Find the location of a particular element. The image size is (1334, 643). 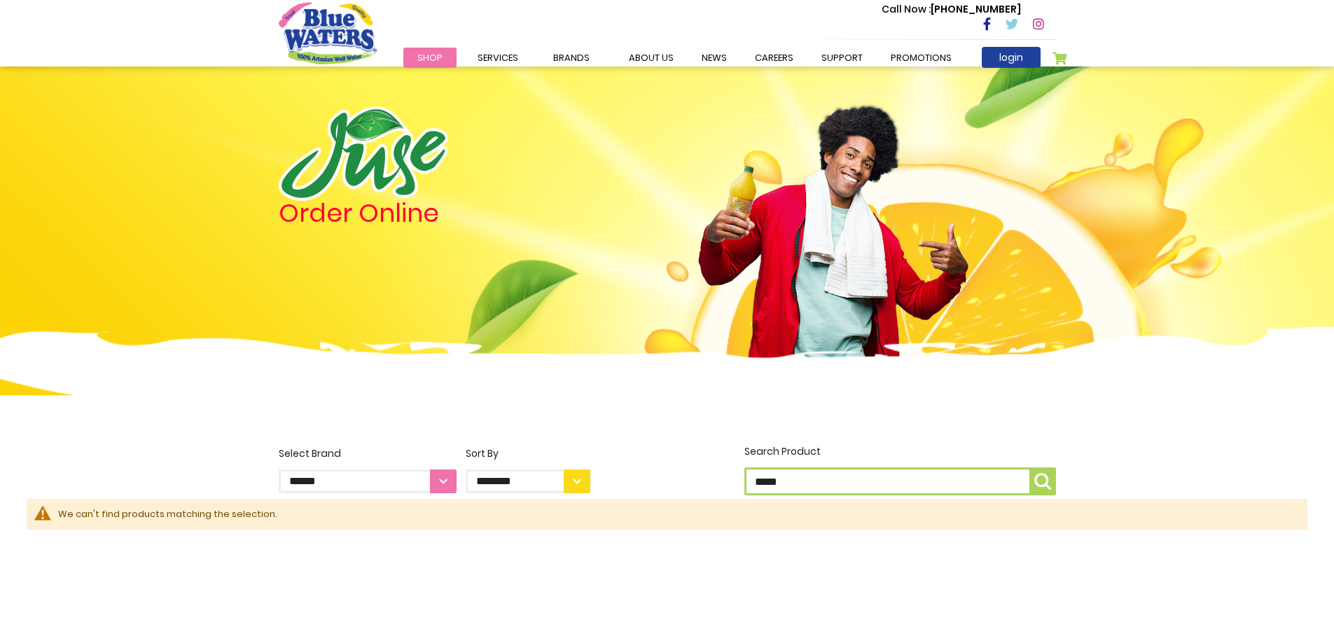

a: support is located at coordinates (842, 57).